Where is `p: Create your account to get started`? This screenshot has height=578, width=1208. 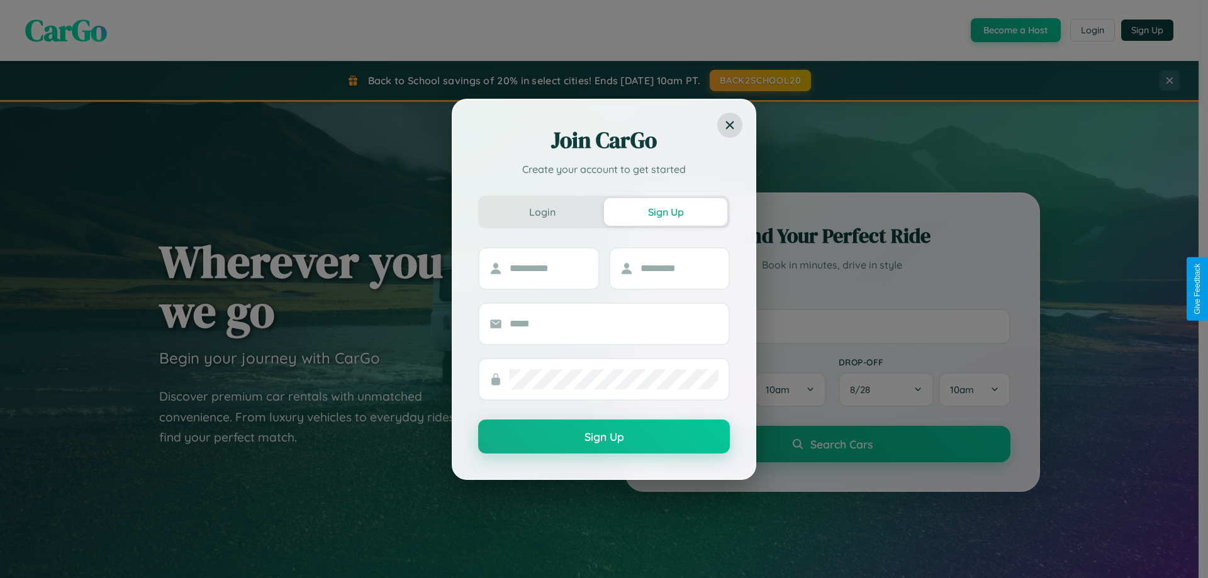 p: Create your account to get started is located at coordinates (604, 169).